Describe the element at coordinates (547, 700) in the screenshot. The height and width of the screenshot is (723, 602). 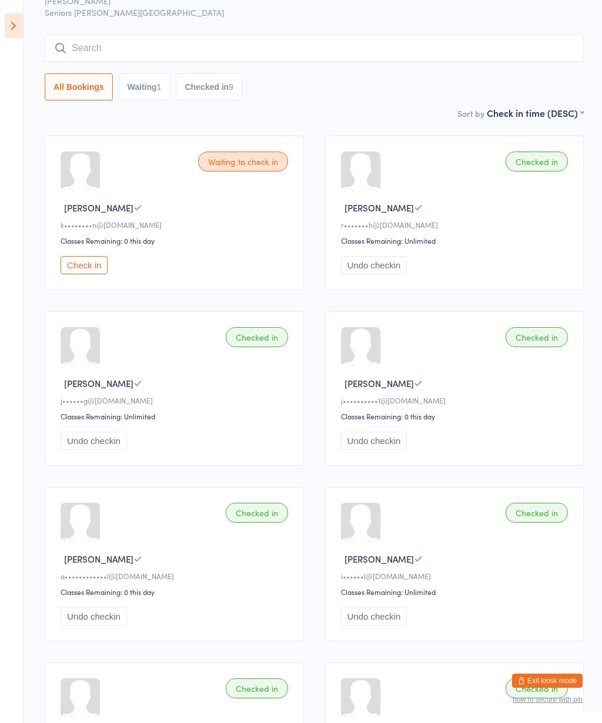
I see `button: how to secure with pin` at that location.